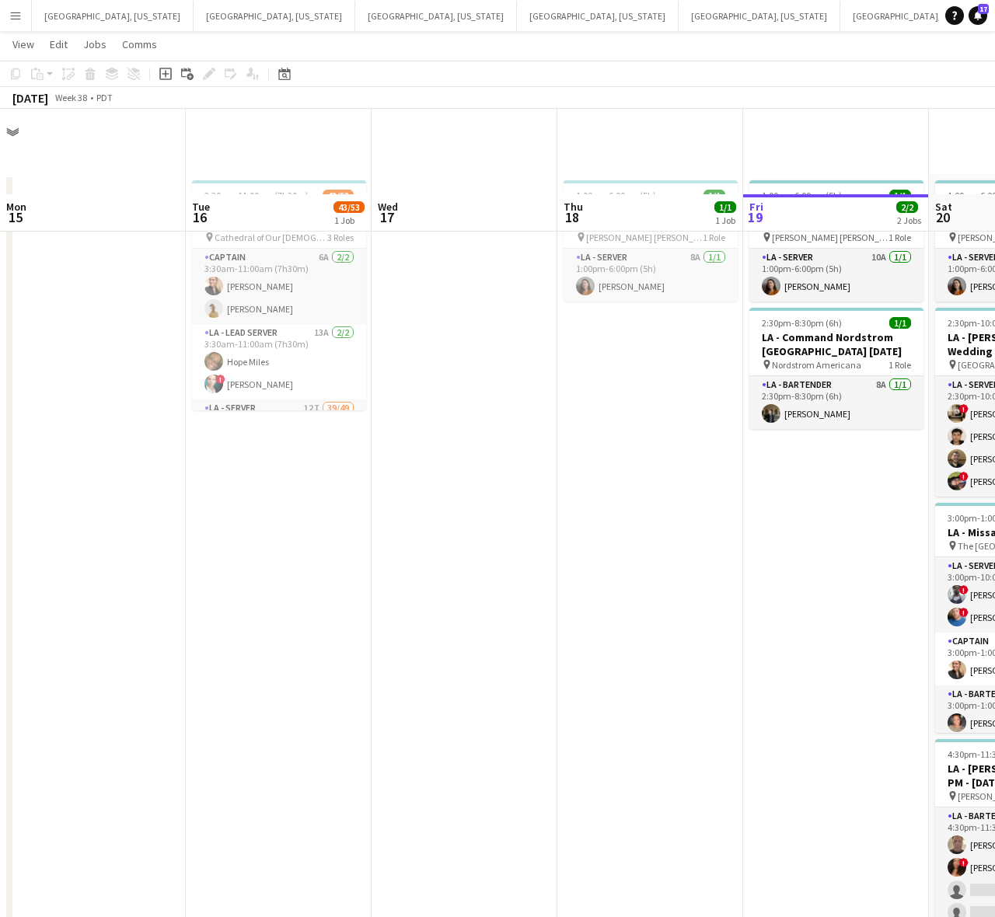 The width and height of the screenshot is (995, 917). Describe the element at coordinates (200, 217) in the screenshot. I see `span: 16` at that location.